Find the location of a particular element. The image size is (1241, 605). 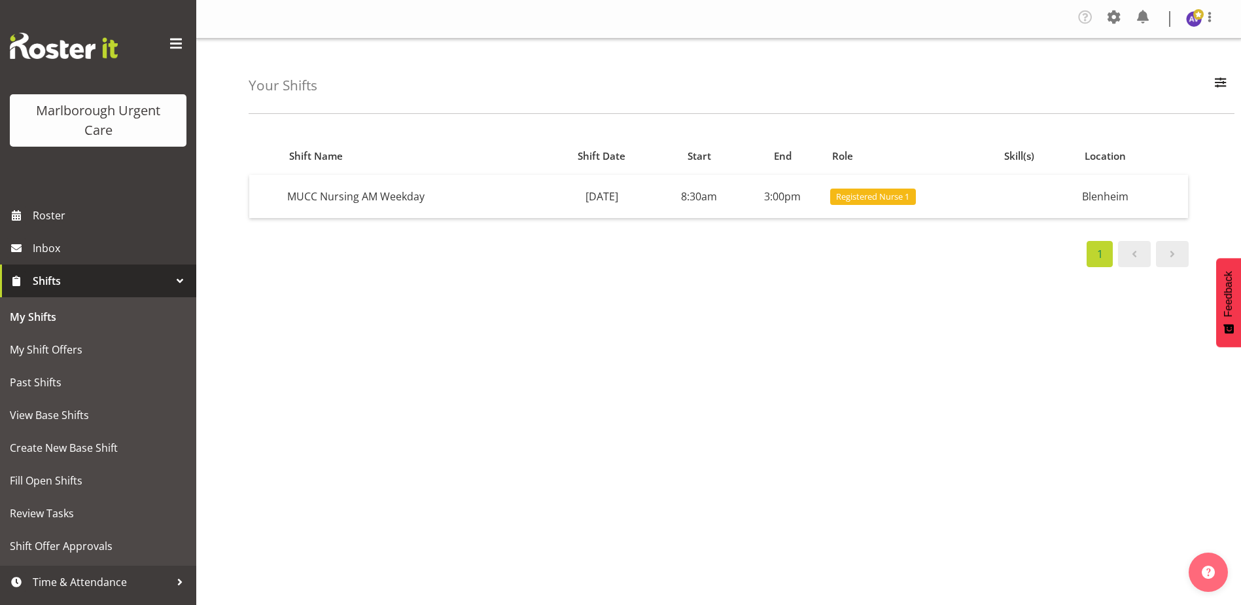

button: Feedback - Show survey is located at coordinates (1229, 302).